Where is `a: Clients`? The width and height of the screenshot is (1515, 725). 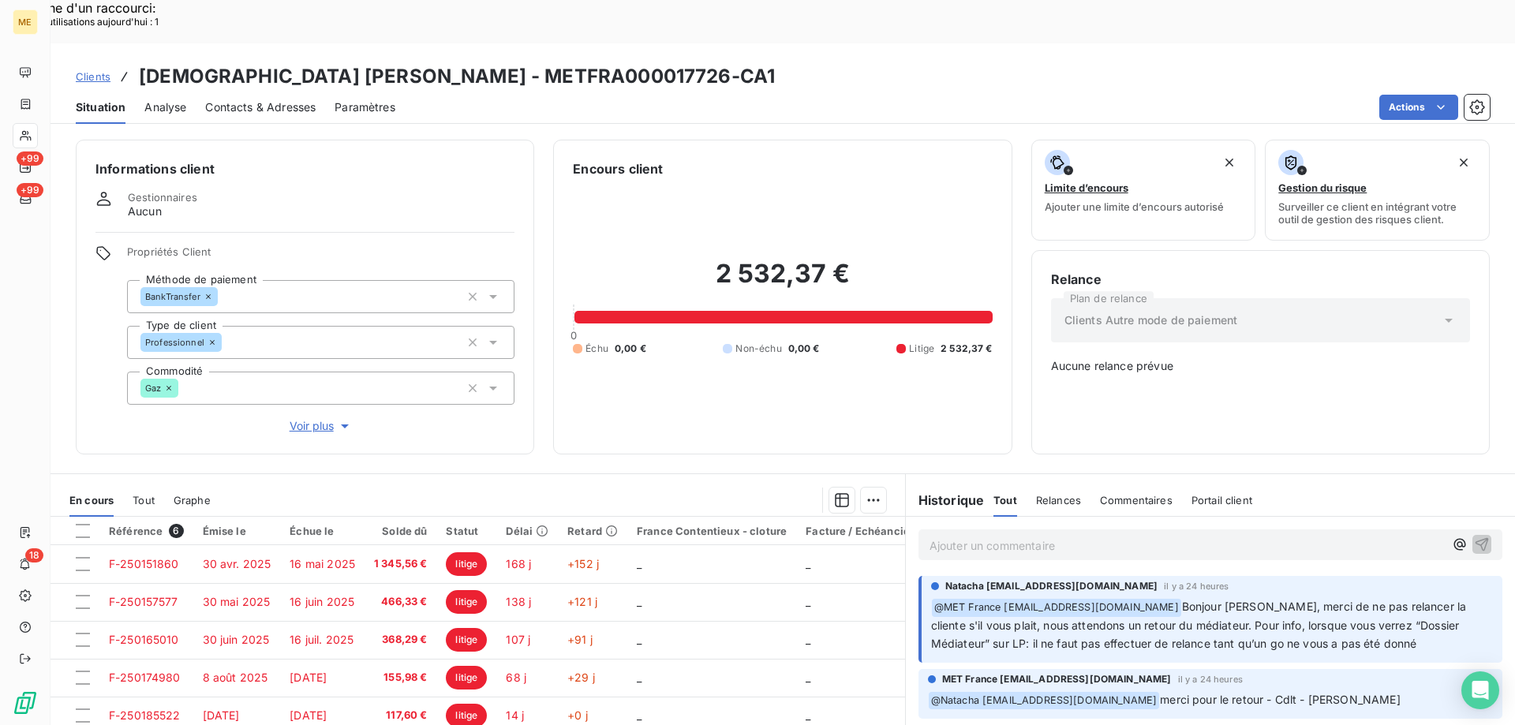 a: Clients is located at coordinates (93, 77).